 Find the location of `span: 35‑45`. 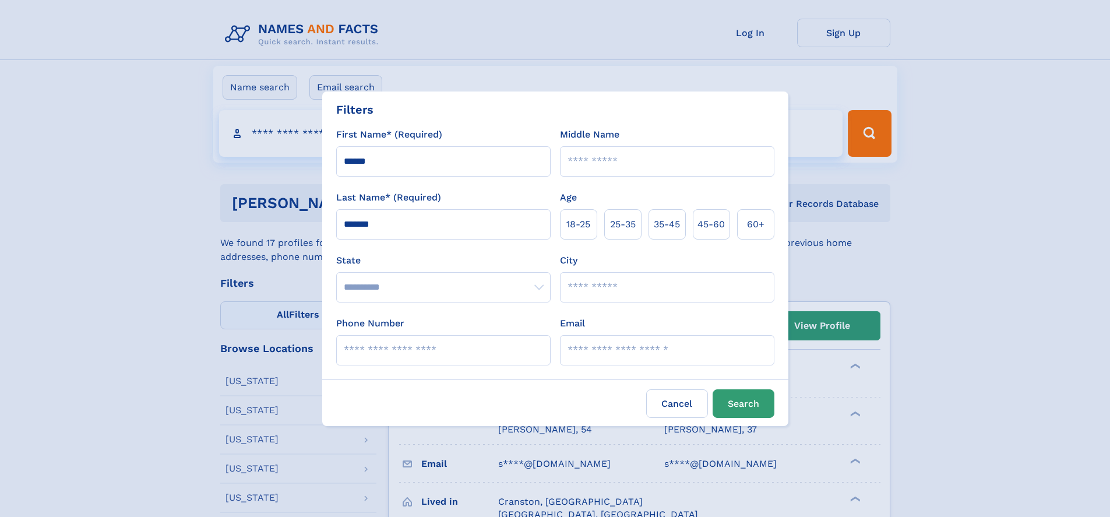

span: 35‑45 is located at coordinates (666, 224).